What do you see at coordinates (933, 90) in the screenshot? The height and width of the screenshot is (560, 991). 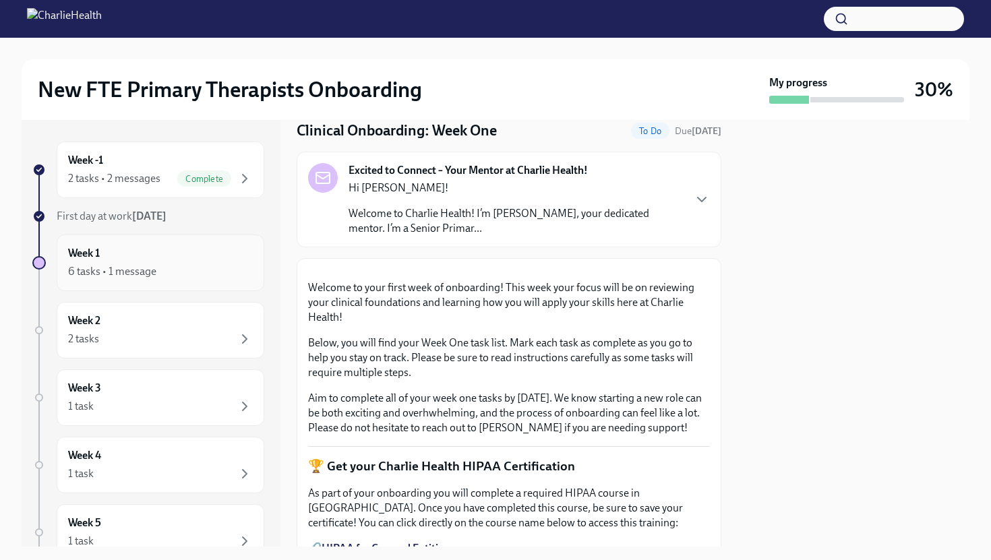 I see `h3: 30%` at bounding box center [933, 90].